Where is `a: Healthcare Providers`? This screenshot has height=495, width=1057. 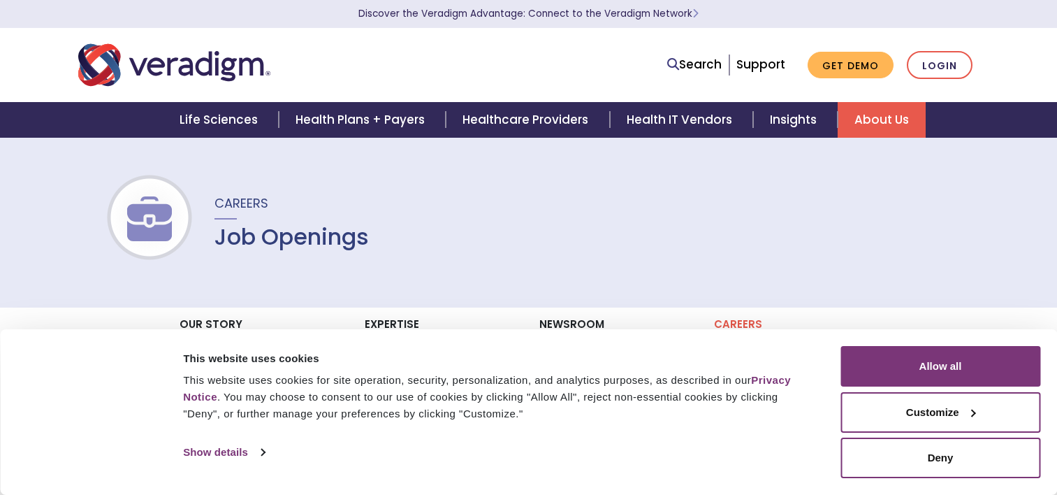 a: Healthcare Providers is located at coordinates (528, 119).